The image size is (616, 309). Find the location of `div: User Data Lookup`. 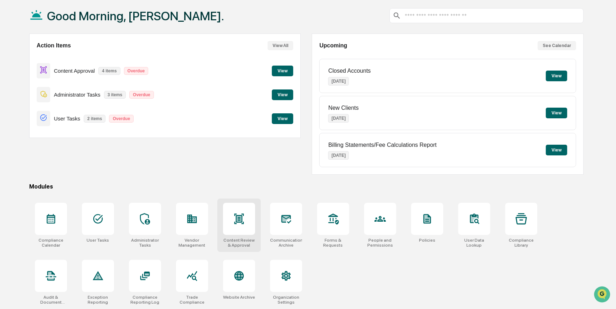

div: User Data Lookup is located at coordinates (474, 243).